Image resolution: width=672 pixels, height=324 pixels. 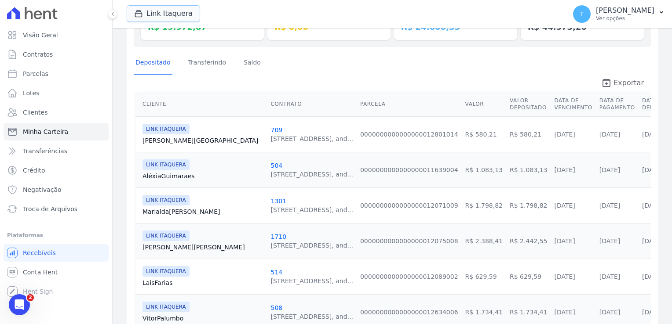 I want to click on span: Lotes, so click(x=31, y=93).